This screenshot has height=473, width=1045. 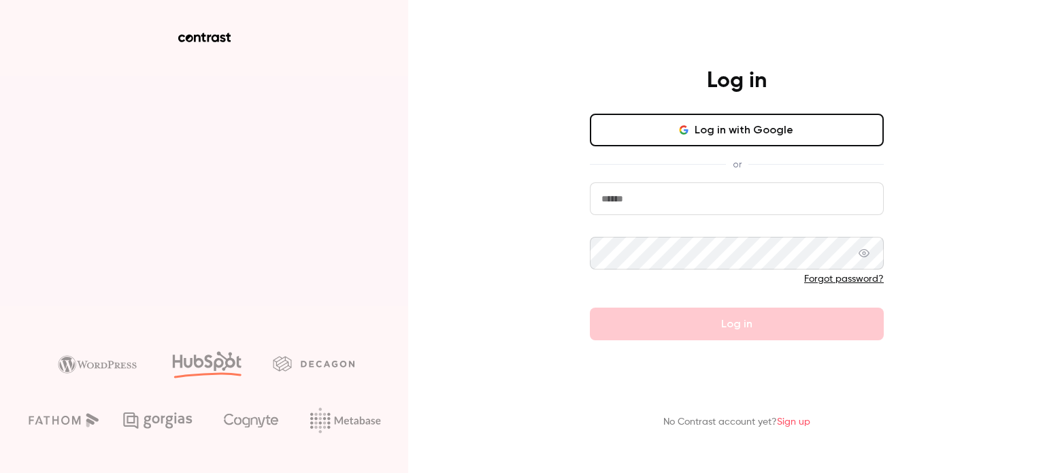 What do you see at coordinates (737, 422) in the screenshot?
I see `p: No Contrast account yet?` at bounding box center [737, 422].